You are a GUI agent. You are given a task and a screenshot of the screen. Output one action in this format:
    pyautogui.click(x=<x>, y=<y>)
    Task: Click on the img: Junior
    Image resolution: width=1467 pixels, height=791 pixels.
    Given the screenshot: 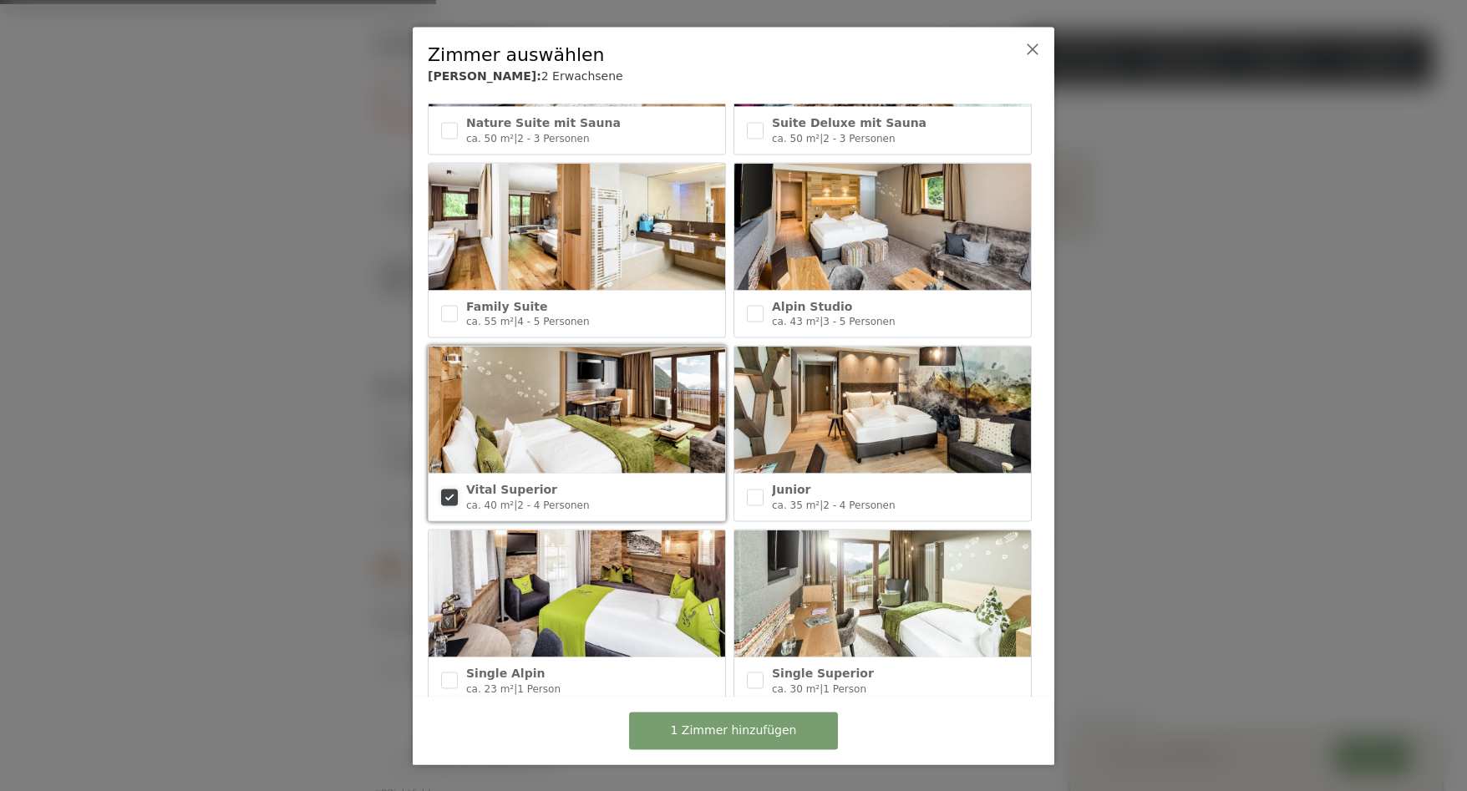 What is the action you would take?
    pyautogui.click(x=882, y=410)
    